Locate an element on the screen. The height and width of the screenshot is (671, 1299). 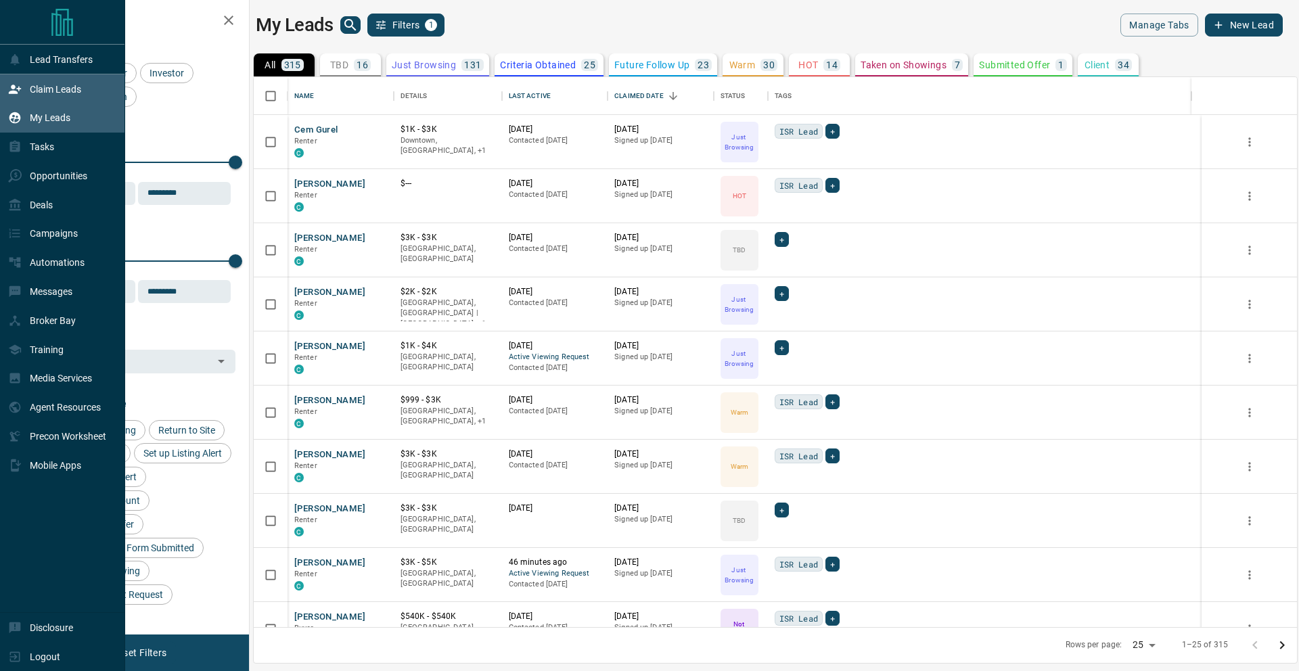
h2: Filters is located at coordinates (139, 22).